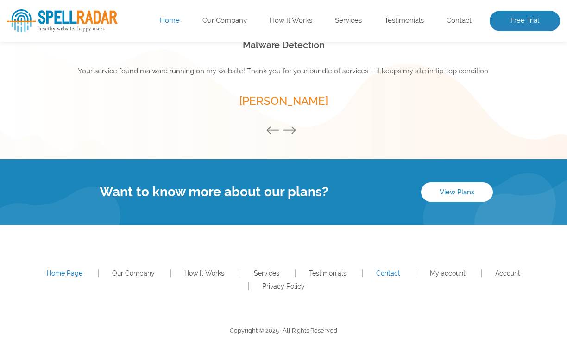  Describe the element at coordinates (64, 273) in the screenshot. I see `a: Home Page` at that location.